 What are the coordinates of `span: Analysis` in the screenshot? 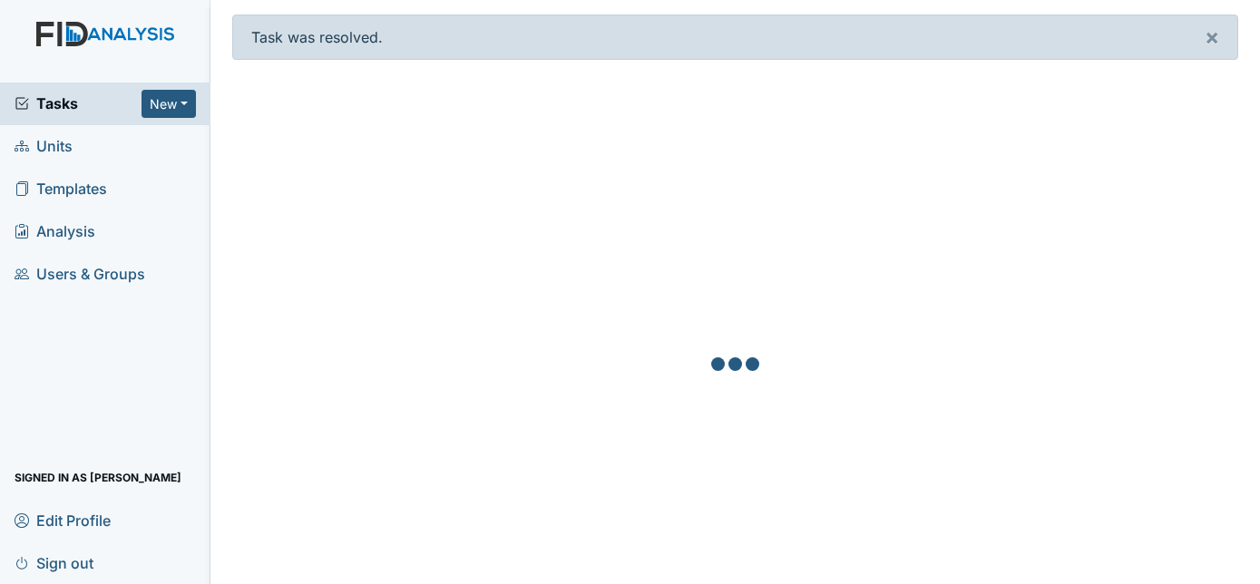 It's located at (54, 231).